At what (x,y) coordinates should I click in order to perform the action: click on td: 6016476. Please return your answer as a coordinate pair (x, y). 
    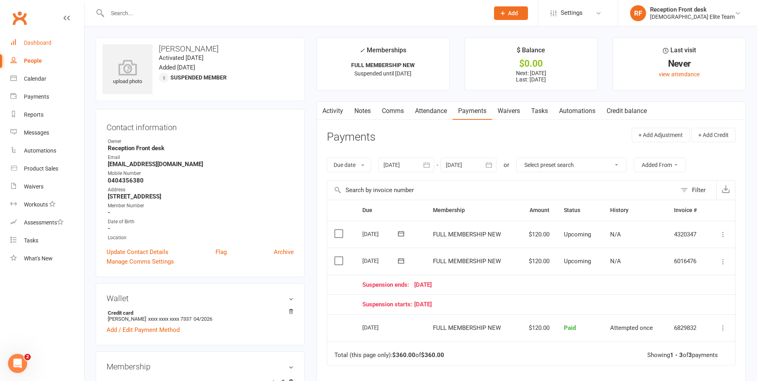
    Looking at the image, I should click on (688, 261).